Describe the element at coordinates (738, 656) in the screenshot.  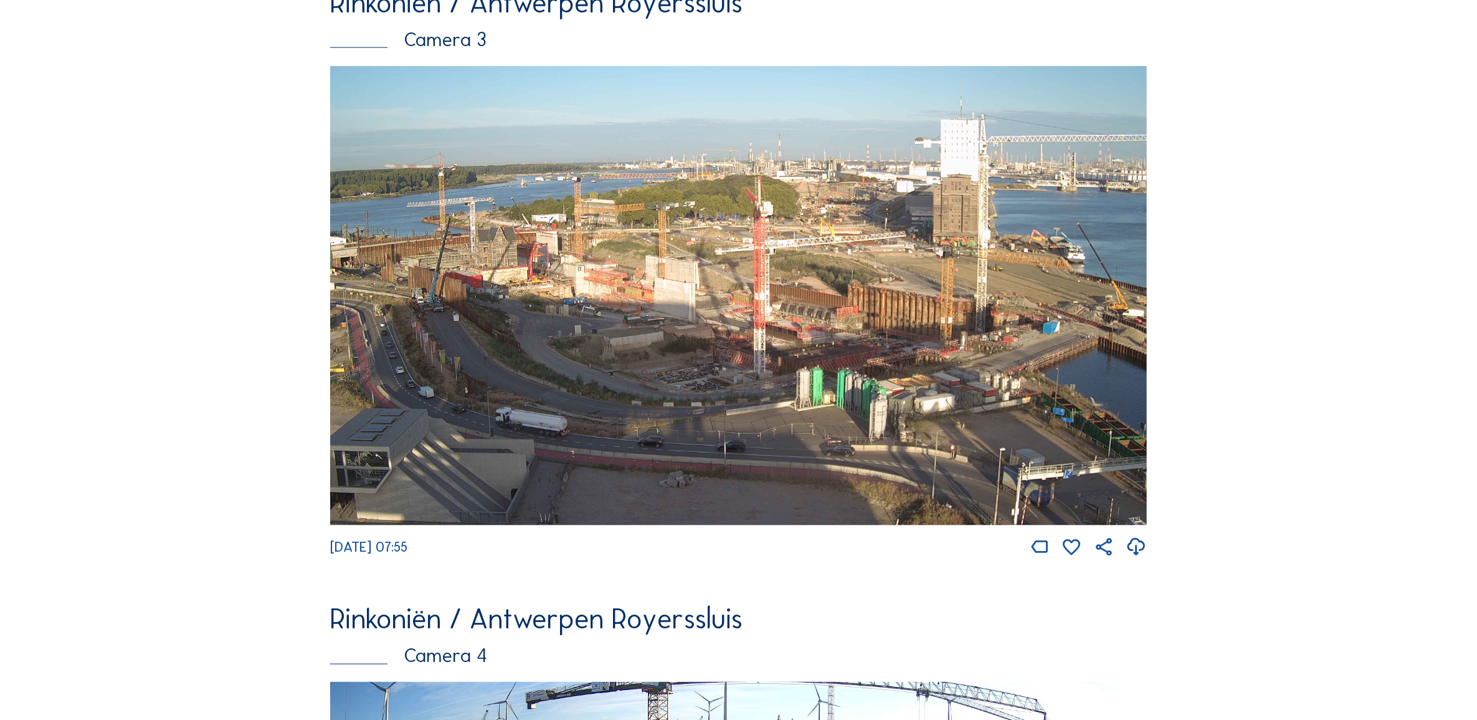
I see `div: Camera 4` at that location.